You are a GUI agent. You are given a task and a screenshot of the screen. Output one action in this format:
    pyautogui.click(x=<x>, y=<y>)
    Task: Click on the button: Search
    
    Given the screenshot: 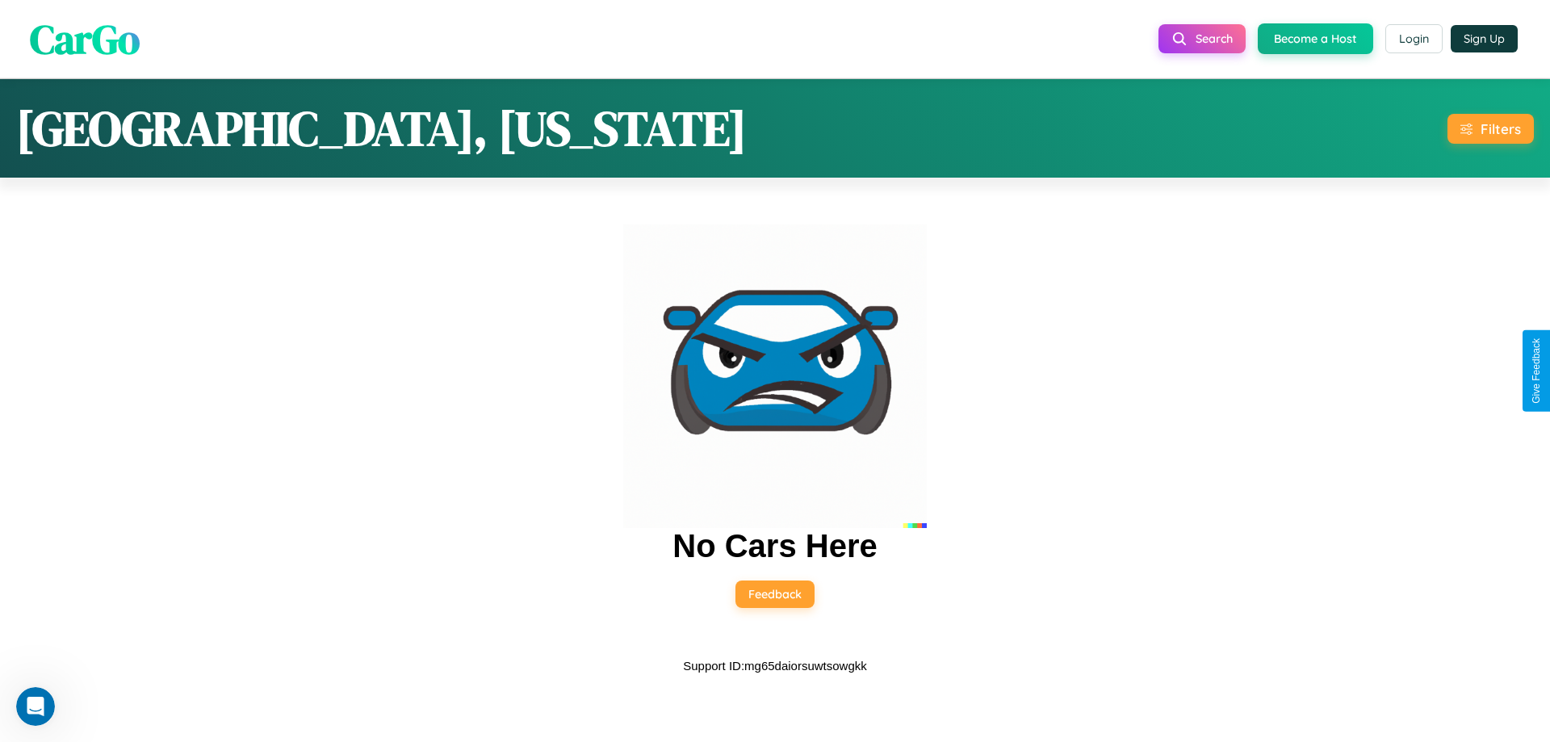 What is the action you would take?
    pyautogui.click(x=1202, y=39)
    